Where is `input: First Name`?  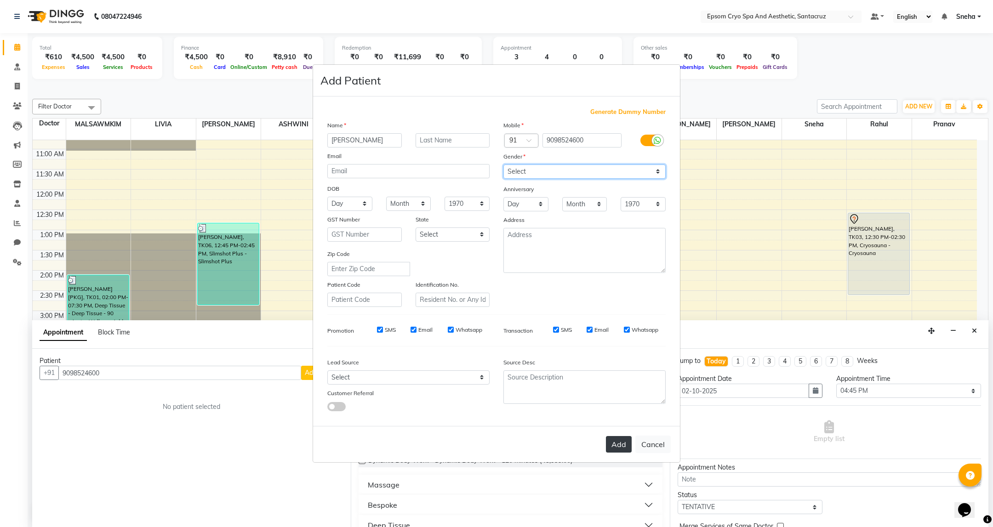 input: First Name is located at coordinates (365, 140).